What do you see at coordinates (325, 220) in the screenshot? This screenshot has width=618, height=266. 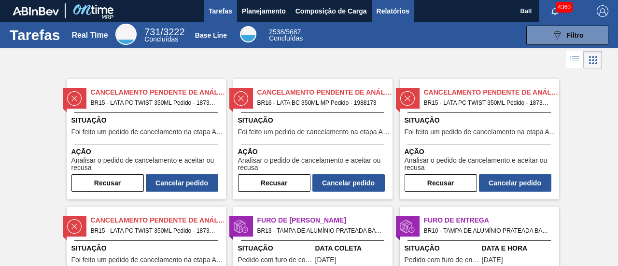 I see `span: Furo de Coleta` at bounding box center [325, 220].